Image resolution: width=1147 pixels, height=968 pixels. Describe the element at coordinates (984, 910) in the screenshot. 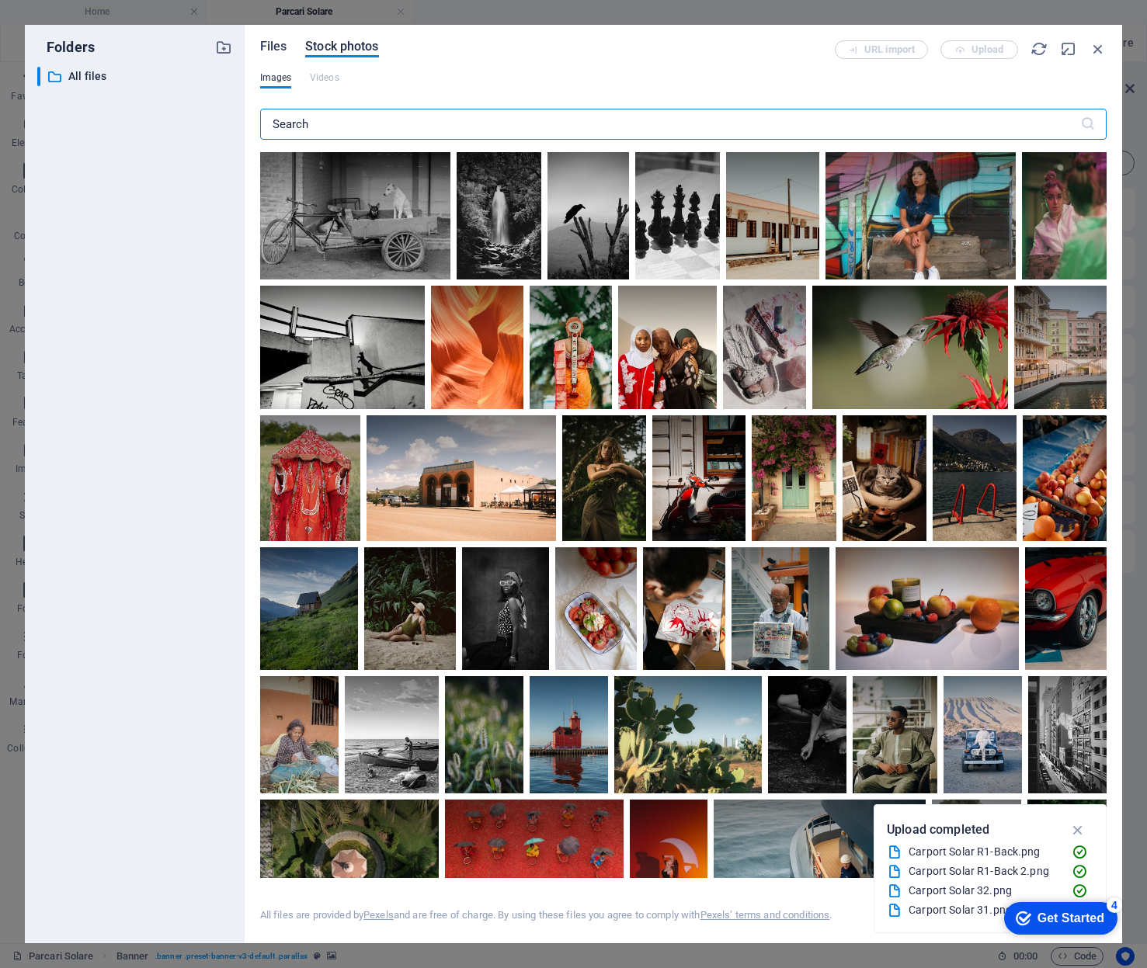

I see `div: Carport Solar 31.png` at that location.